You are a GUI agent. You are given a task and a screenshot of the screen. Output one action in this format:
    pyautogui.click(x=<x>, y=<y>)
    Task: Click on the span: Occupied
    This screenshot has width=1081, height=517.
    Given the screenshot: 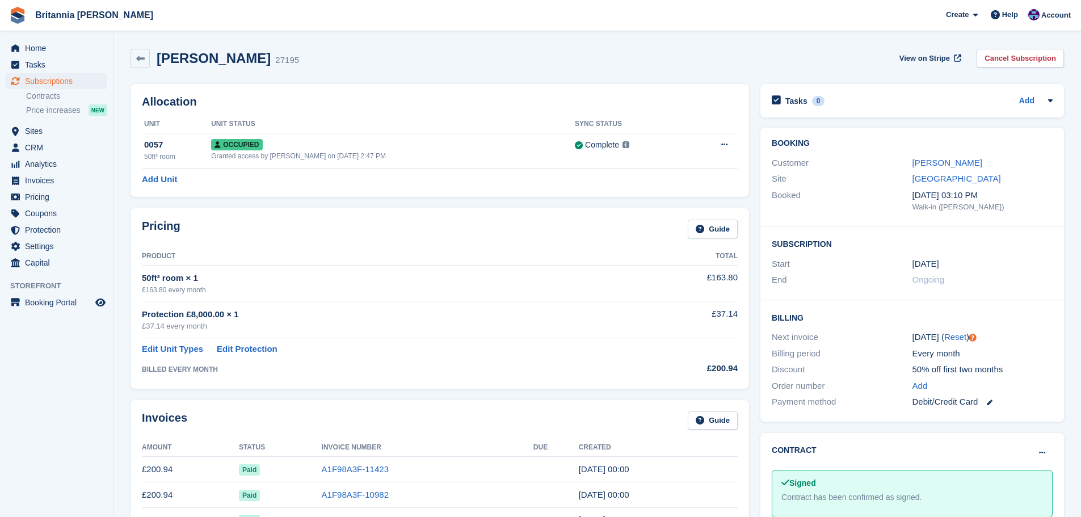 What is the action you would take?
    pyautogui.click(x=237, y=145)
    